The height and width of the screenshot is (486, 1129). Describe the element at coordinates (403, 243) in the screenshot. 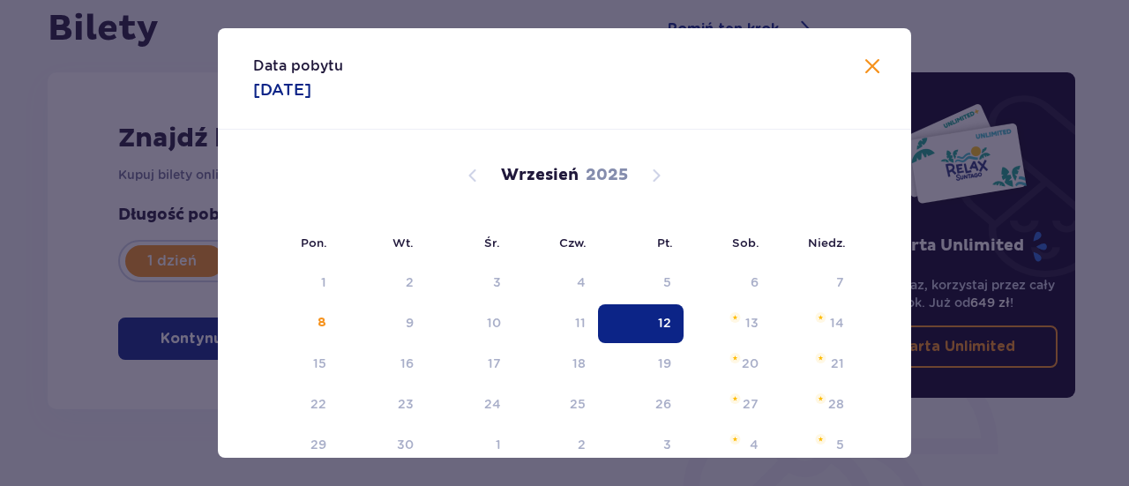

I see `small: Wt.` at that location.